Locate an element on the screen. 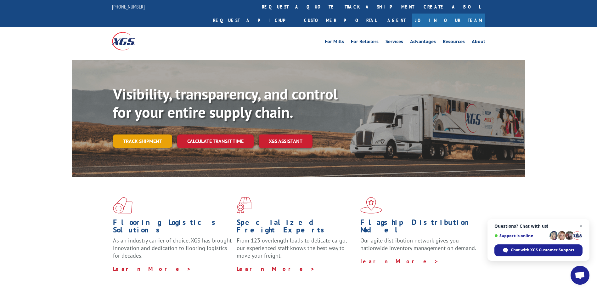 Image resolution: width=597 pixels, height=291 pixels. a: Open chat is located at coordinates (580, 275).